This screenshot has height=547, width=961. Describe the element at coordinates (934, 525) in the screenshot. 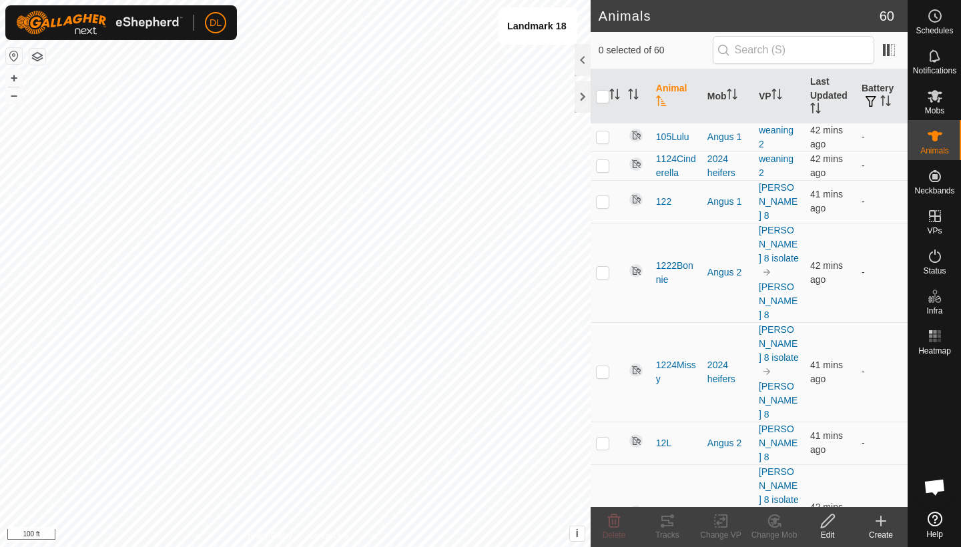

I see `a: Help` at that location.